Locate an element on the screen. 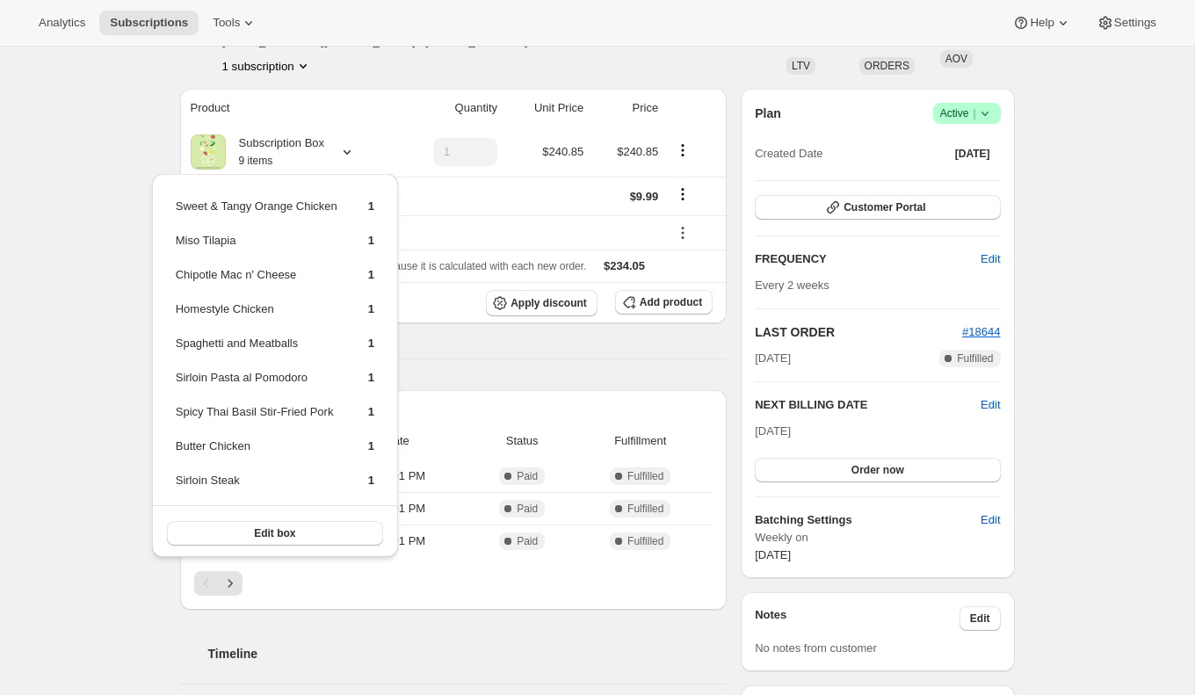 The height and width of the screenshot is (695, 1195). h2: Plan is located at coordinates (768, 113).